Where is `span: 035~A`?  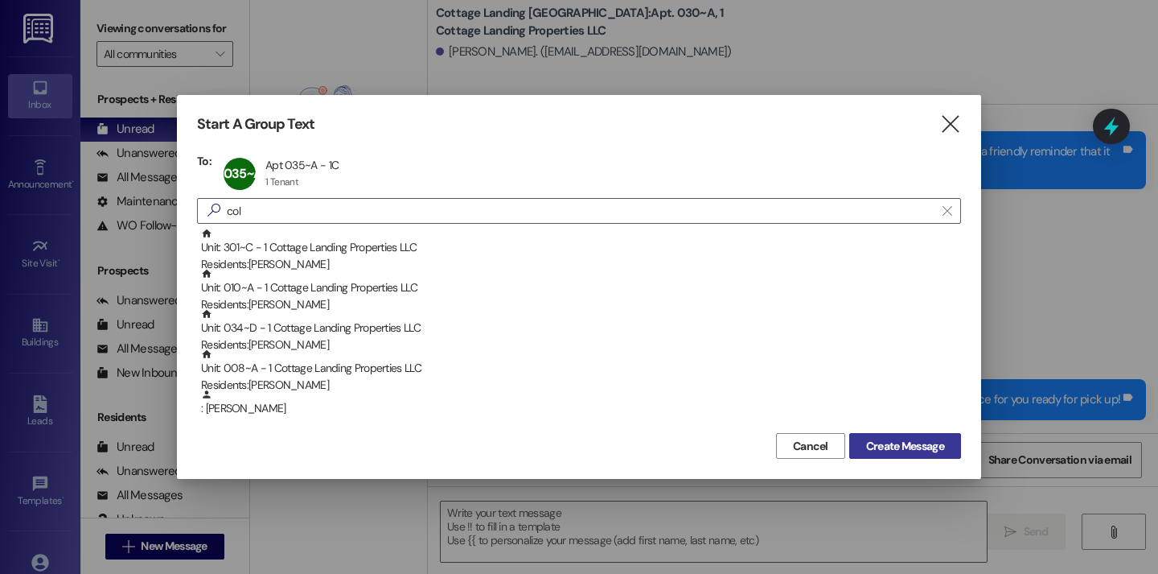 span: 035~A is located at coordinates (242, 173).